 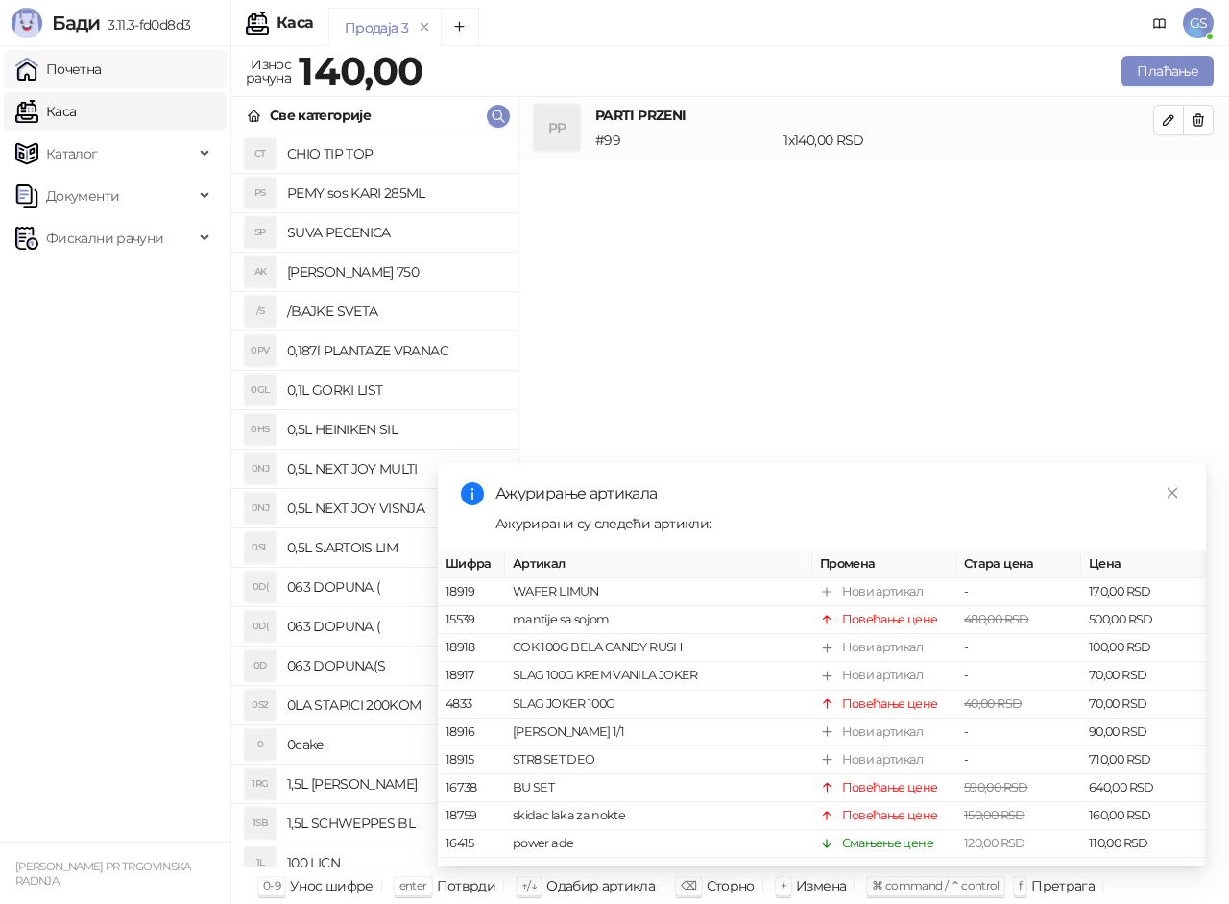 I want to click on td: 18918, so click(x=472, y=647).